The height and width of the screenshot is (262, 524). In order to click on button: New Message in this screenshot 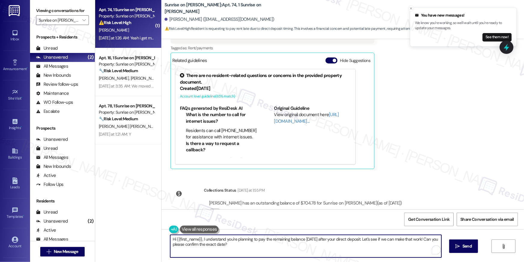, I will do `click(63, 252)`.